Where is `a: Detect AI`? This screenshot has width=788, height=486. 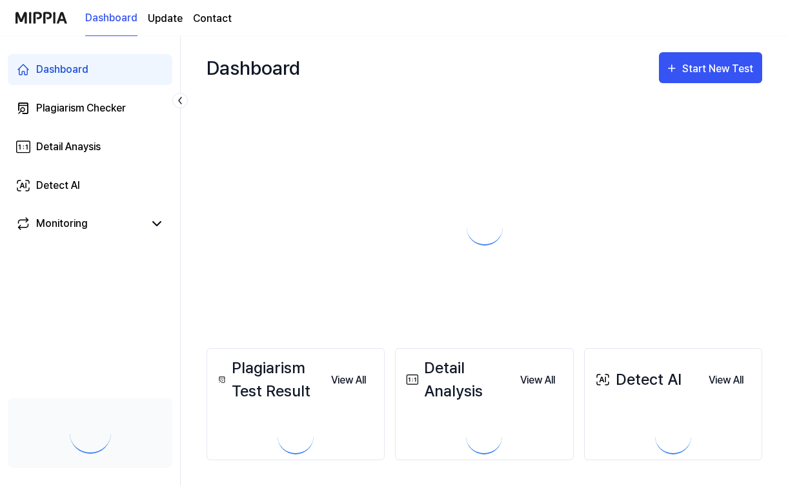 a: Detect AI is located at coordinates (90, 186).